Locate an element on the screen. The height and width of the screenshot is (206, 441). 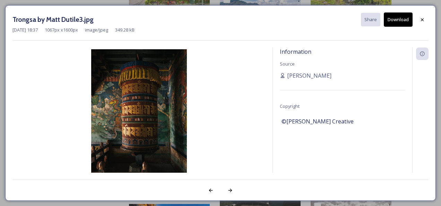
span: Copyright is located at coordinates (289, 106).